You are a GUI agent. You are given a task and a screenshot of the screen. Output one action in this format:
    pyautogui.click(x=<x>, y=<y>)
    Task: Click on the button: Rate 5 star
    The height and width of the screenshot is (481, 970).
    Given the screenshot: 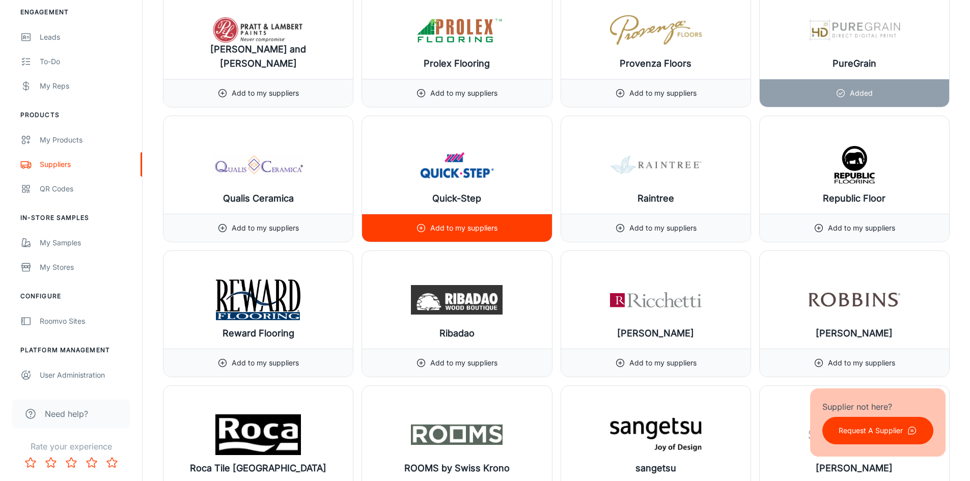 What is the action you would take?
    pyautogui.click(x=112, y=463)
    